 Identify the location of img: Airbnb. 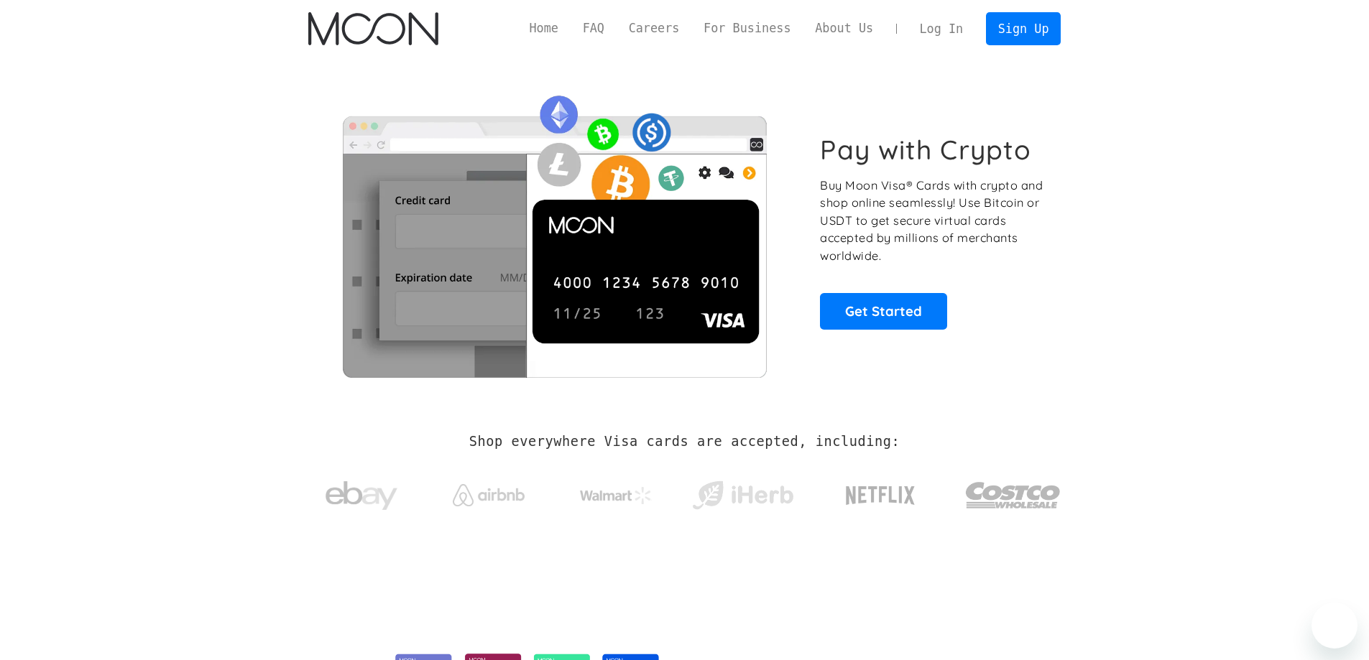
(489, 495).